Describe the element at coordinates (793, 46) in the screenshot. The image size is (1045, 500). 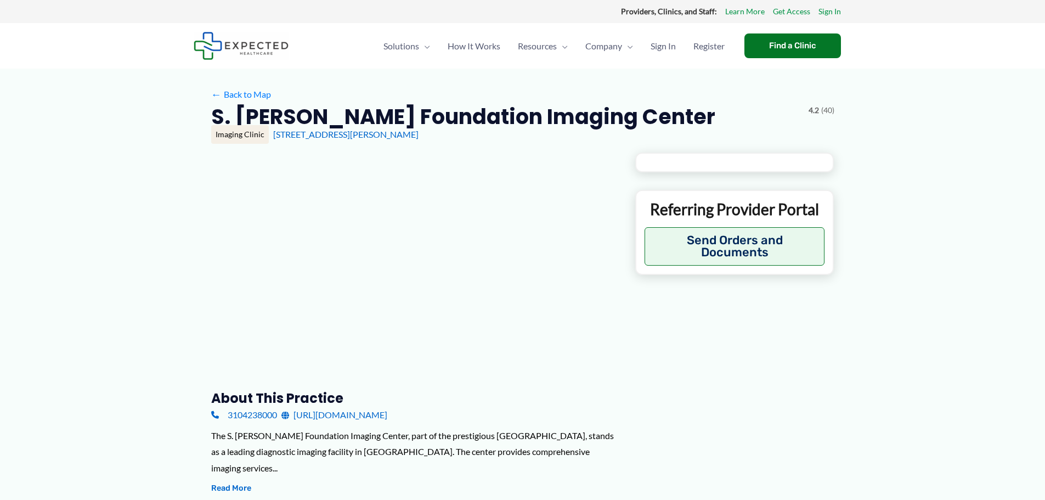
I see `a: Find a Clinic` at that location.